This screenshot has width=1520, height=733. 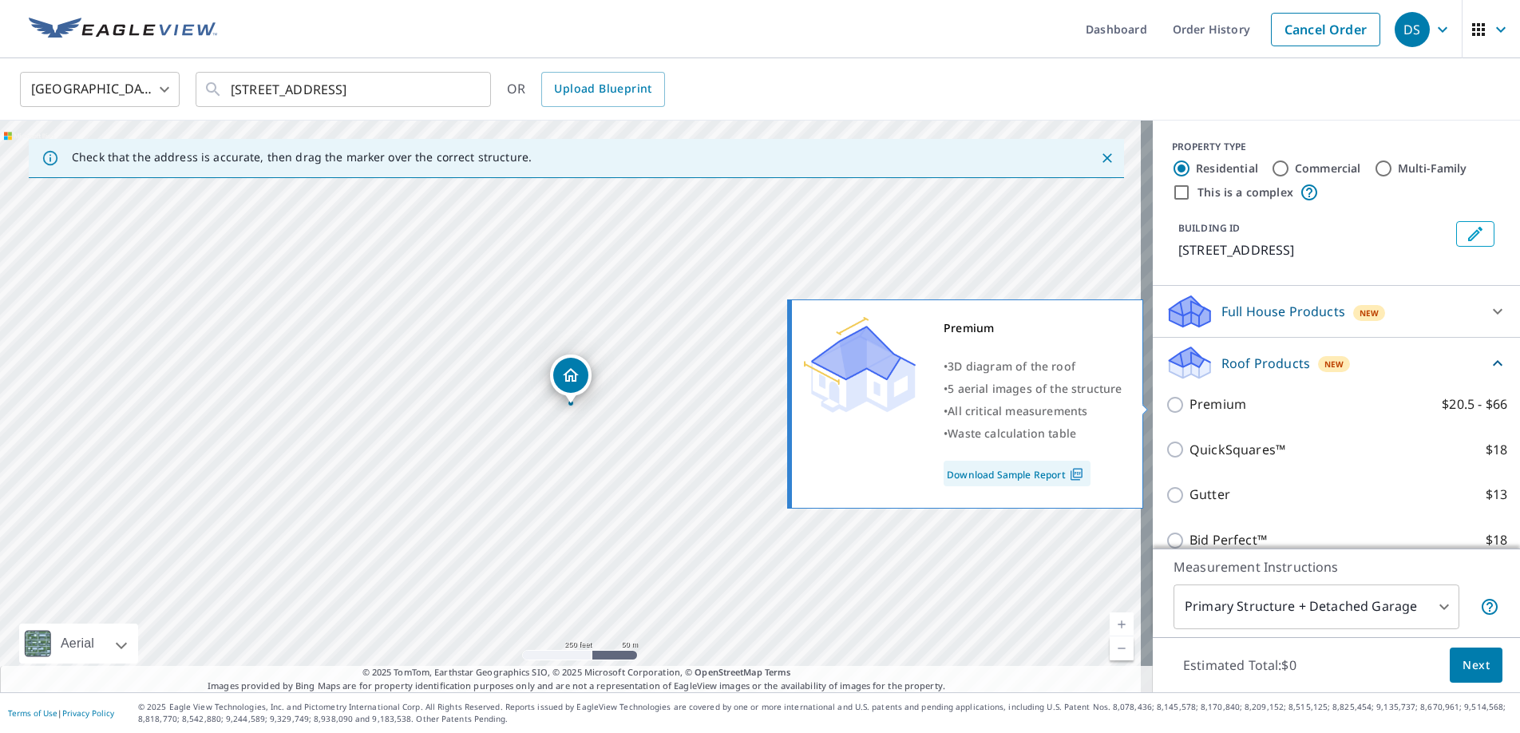 What do you see at coordinates (1011, 366) in the screenshot?
I see `span: 3D diagram of the roof` at bounding box center [1011, 366].